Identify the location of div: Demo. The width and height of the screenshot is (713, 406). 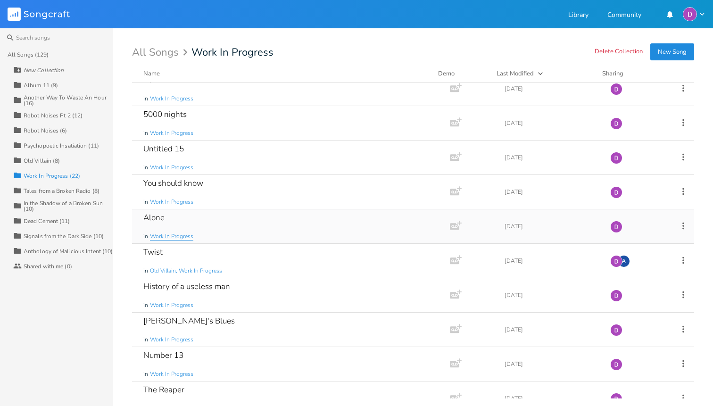
(461, 74).